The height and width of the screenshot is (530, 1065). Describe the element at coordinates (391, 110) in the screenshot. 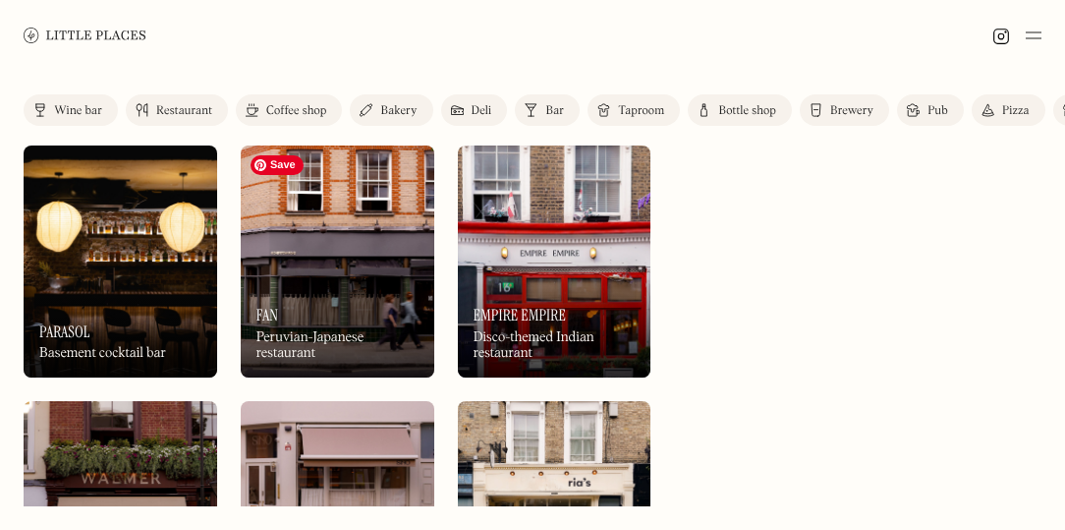

I see `a: Bakery` at that location.